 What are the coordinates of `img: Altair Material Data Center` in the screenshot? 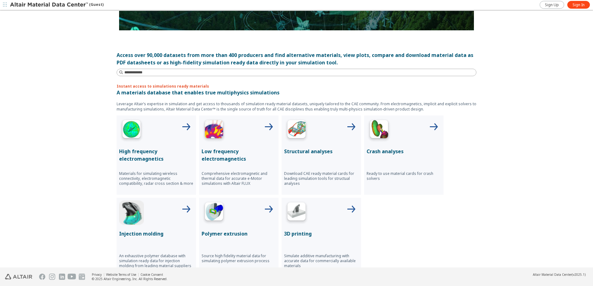 It's located at (49, 5).